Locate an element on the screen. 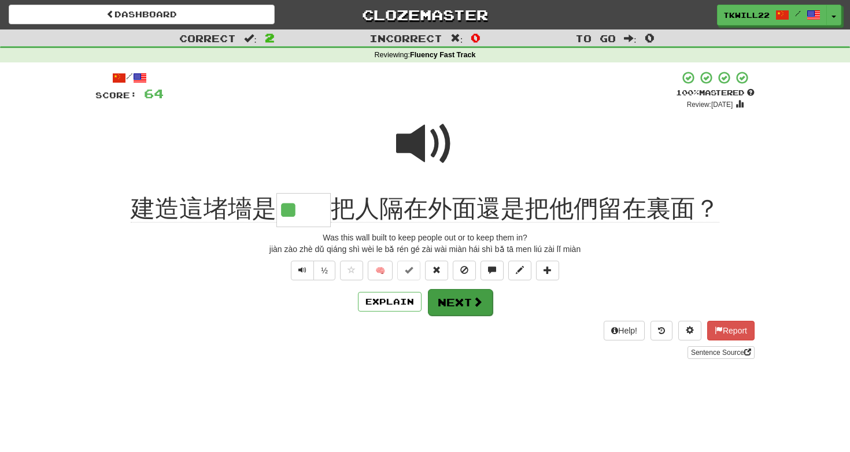 The height and width of the screenshot is (452, 850). button: Ignore sentence (alt+i) is located at coordinates (464, 271).